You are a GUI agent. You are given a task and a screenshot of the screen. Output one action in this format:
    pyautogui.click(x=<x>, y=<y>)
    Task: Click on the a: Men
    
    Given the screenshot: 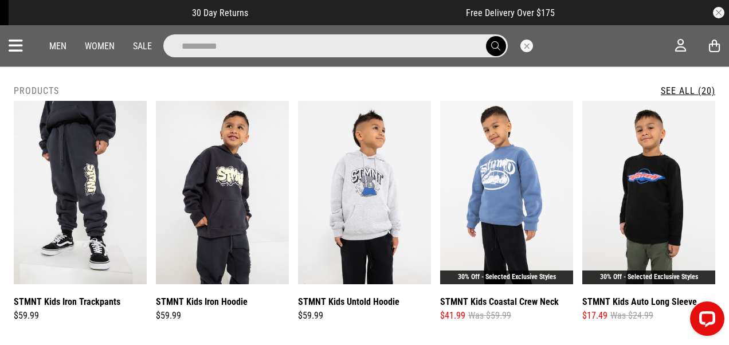 What is the action you would take?
    pyautogui.click(x=58, y=46)
    